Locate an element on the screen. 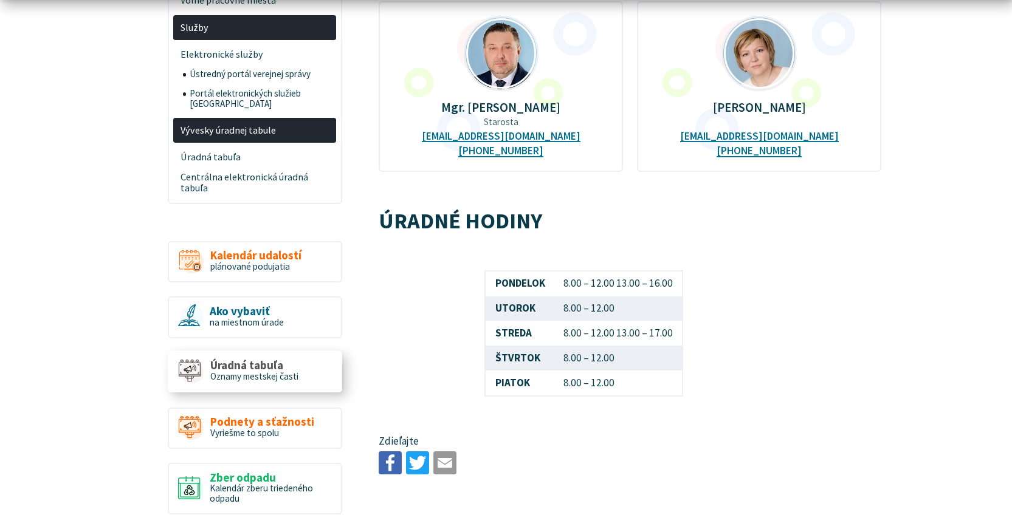  a: Elektronické služby is located at coordinates (255, 54).